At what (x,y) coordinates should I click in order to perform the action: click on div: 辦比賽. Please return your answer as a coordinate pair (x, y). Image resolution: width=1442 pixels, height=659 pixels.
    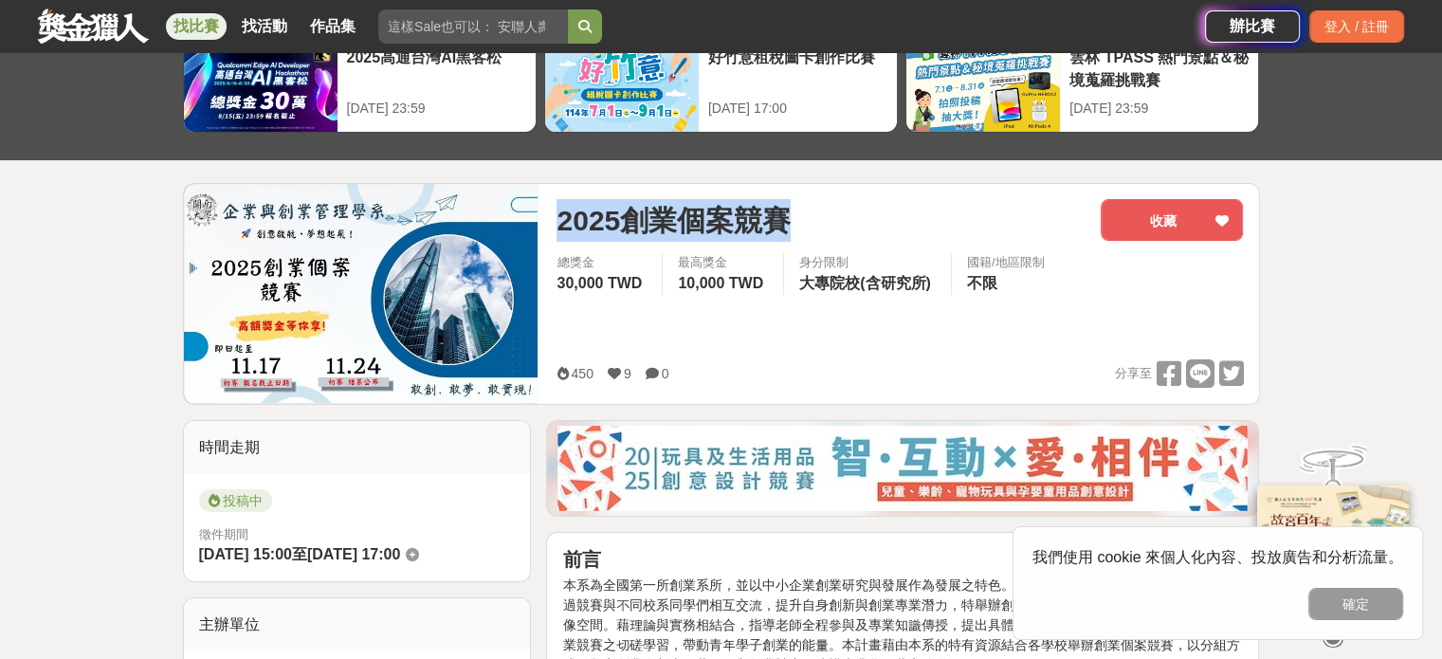
    Looking at the image, I should click on (1252, 27).